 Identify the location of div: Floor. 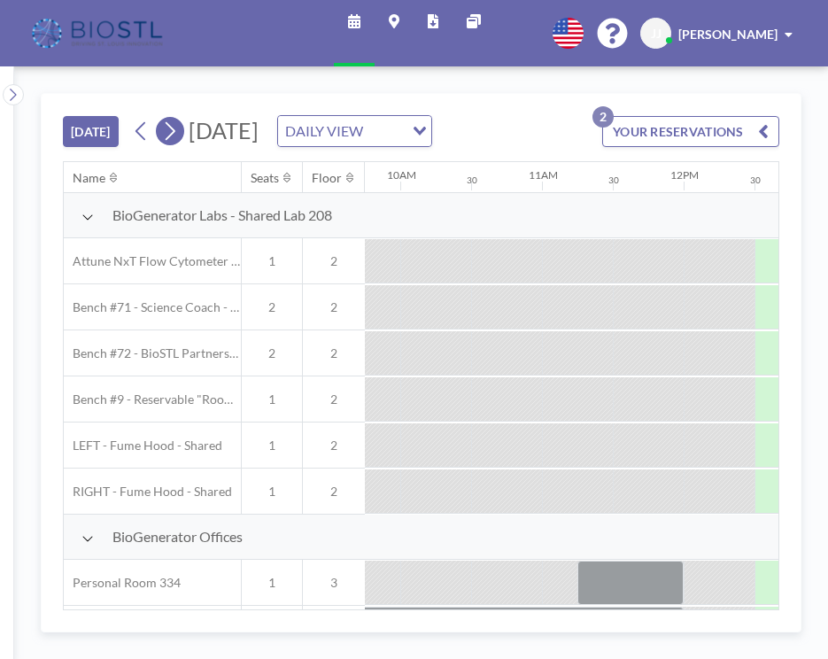
(327, 178).